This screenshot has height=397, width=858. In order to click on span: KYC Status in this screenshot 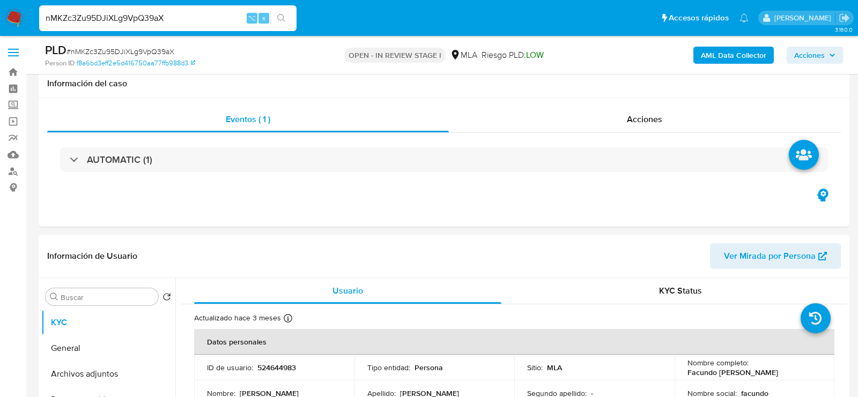, I will do `click(680, 290)`.